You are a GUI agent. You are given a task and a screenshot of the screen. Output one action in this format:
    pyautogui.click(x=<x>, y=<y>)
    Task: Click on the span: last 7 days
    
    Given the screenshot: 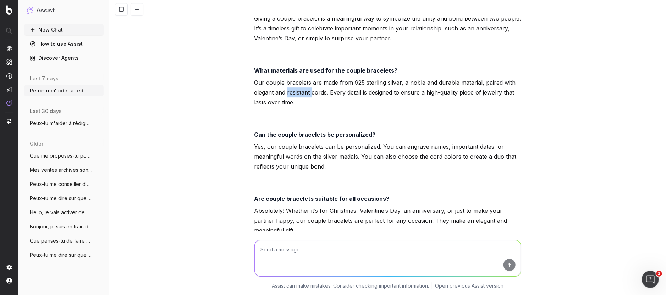 What is the action you would take?
    pyautogui.click(x=44, y=79)
    